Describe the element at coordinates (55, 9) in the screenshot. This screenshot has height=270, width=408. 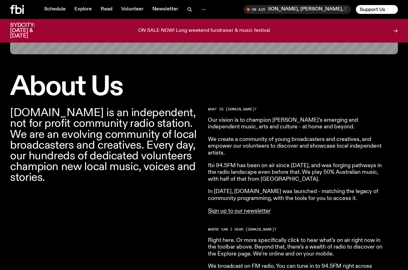
I see `a: Schedule` at that location.